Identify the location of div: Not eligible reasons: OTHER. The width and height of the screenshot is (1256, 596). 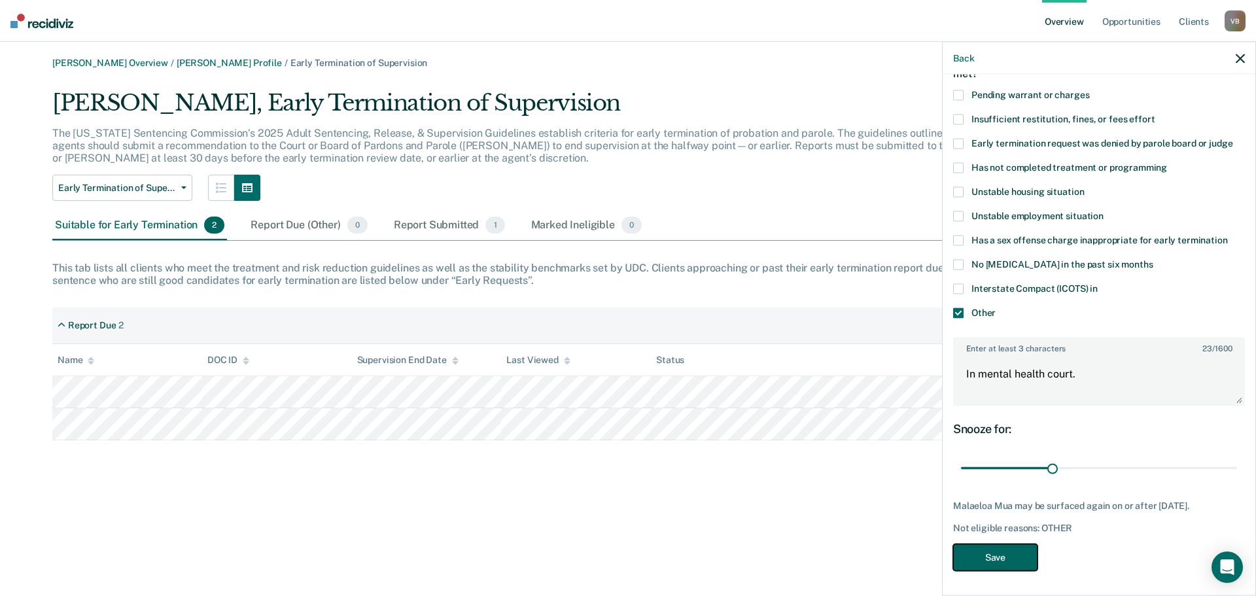
(1099, 527).